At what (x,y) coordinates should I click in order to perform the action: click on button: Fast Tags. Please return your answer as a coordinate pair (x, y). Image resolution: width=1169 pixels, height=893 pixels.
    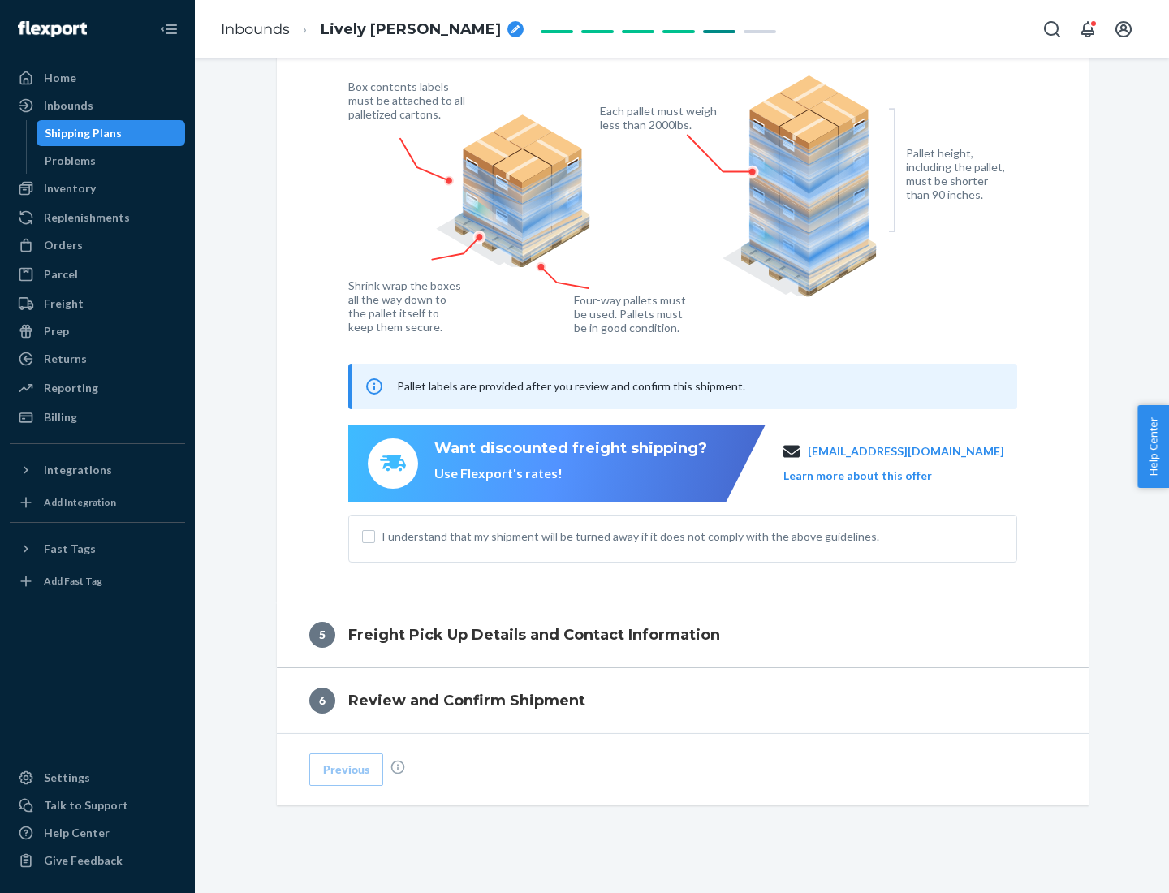
    Looking at the image, I should click on (97, 549).